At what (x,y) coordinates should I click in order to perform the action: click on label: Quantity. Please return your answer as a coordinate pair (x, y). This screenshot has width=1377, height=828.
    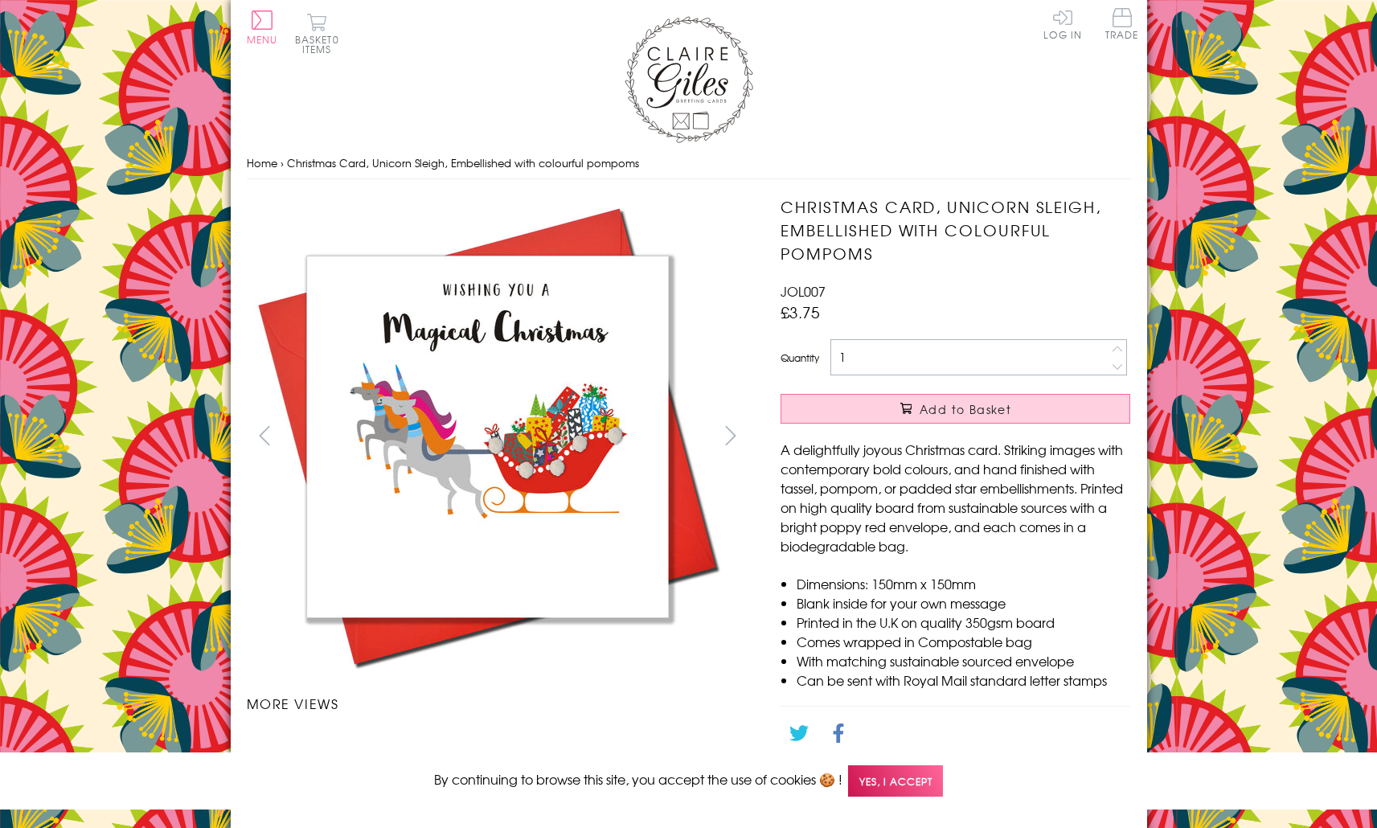
    Looking at the image, I should click on (800, 358).